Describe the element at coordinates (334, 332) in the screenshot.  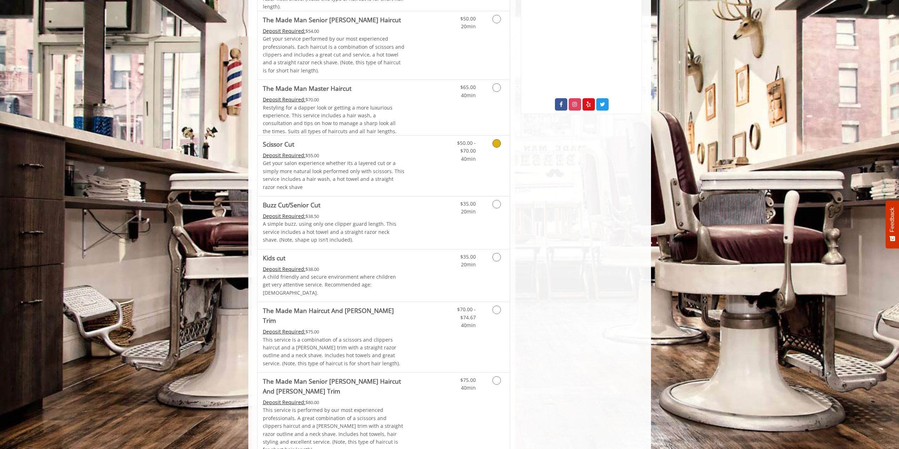
I see `div: $75.00` at that location.